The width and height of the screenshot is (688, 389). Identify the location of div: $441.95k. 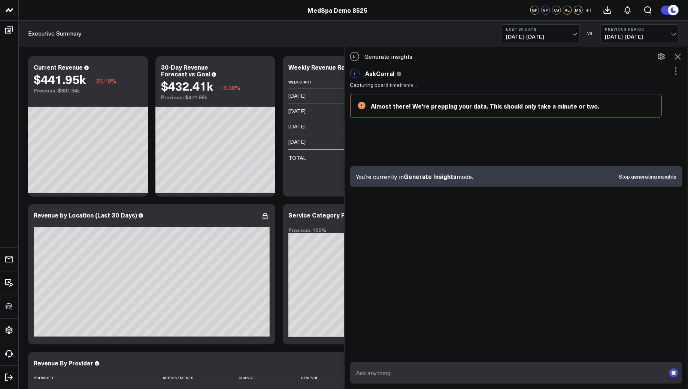
(60, 79).